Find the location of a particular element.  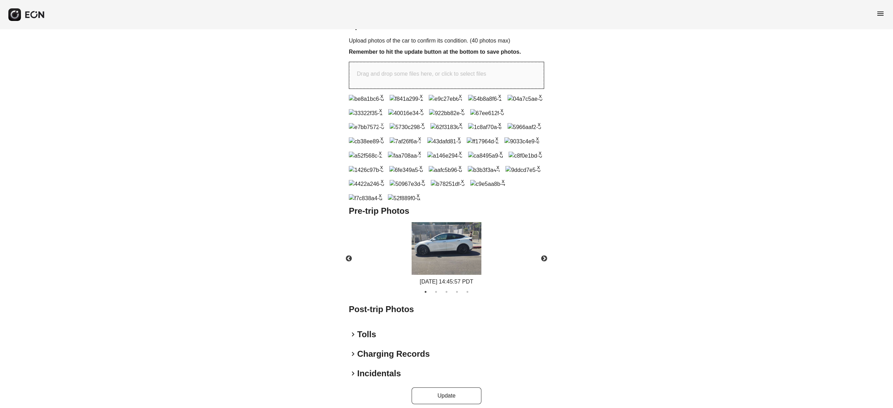

img: 52f889f0-a is located at coordinates (404, 198).